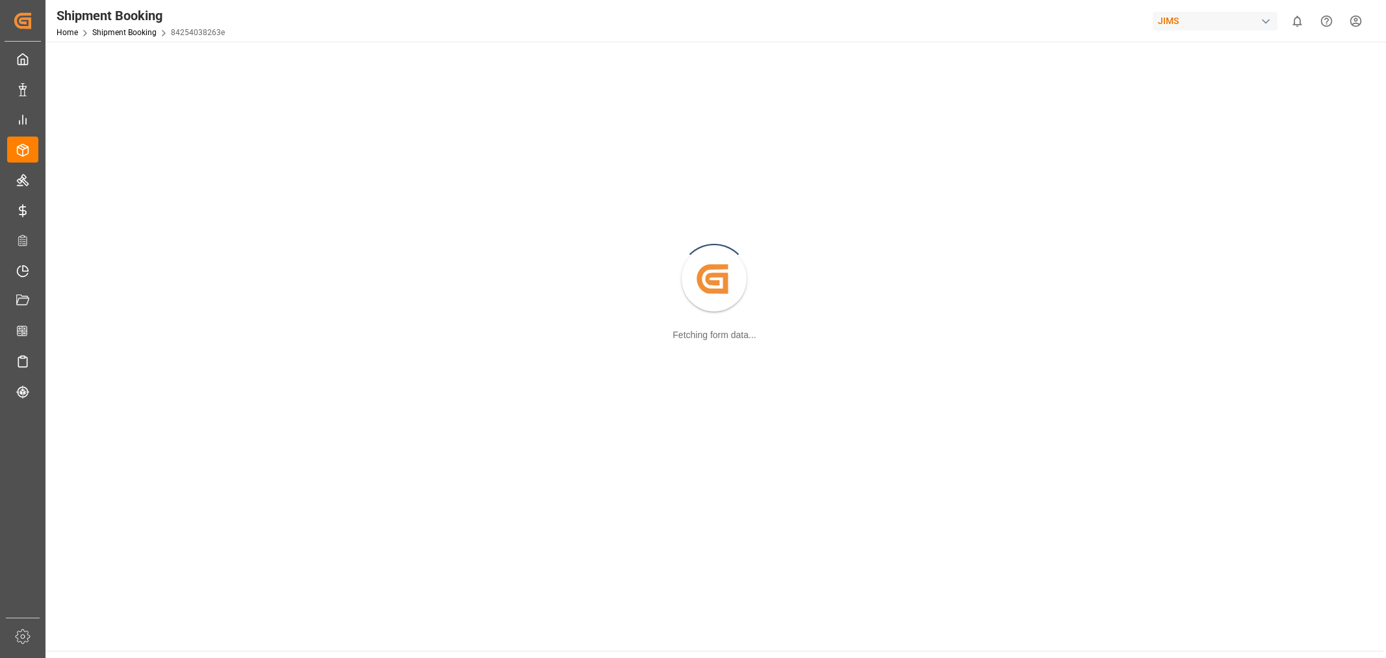 The image size is (1386, 658). I want to click on a: Shipment Booking, so click(124, 32).